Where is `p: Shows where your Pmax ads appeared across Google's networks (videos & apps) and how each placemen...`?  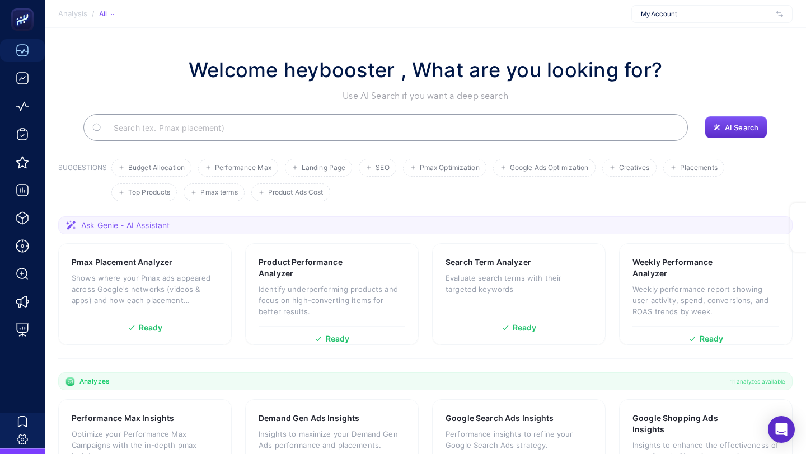 p: Shows where your Pmax ads appeared across Google's networks (videos & apps) and how each placemen... is located at coordinates (145, 289).